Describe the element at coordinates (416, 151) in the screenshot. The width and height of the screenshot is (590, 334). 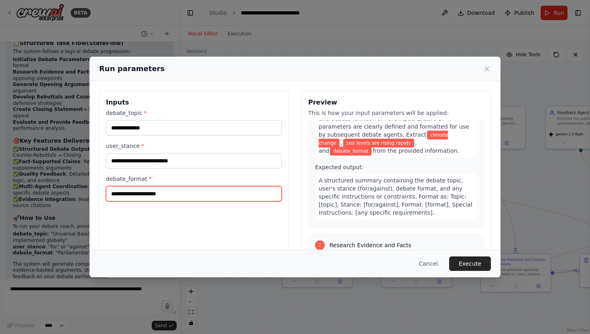
I see `span: from the provided information.` at that location.